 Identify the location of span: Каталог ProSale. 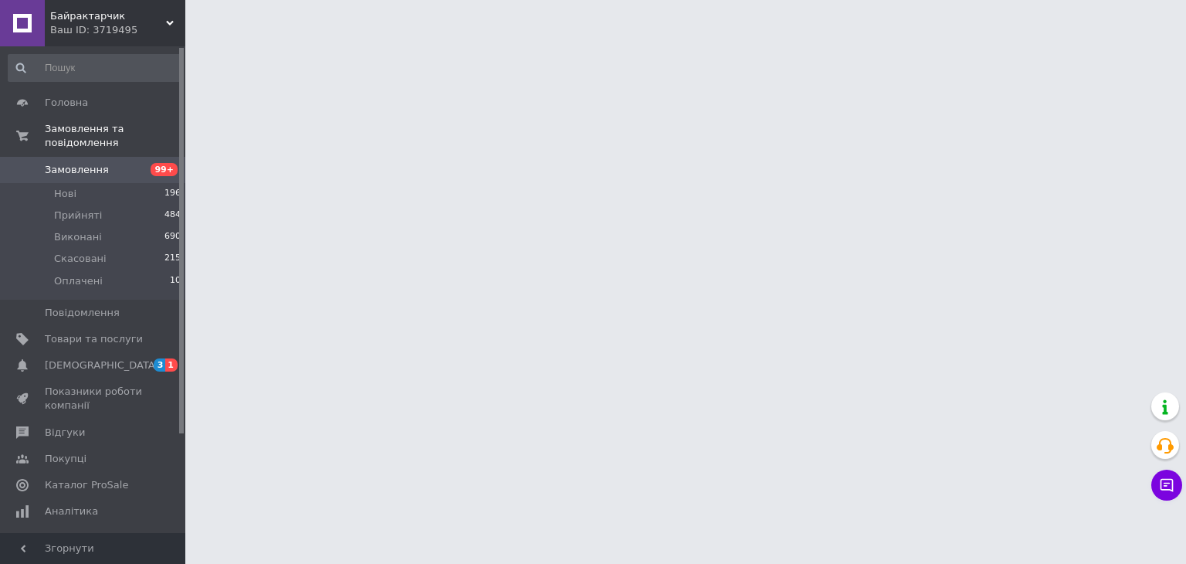
(86, 485).